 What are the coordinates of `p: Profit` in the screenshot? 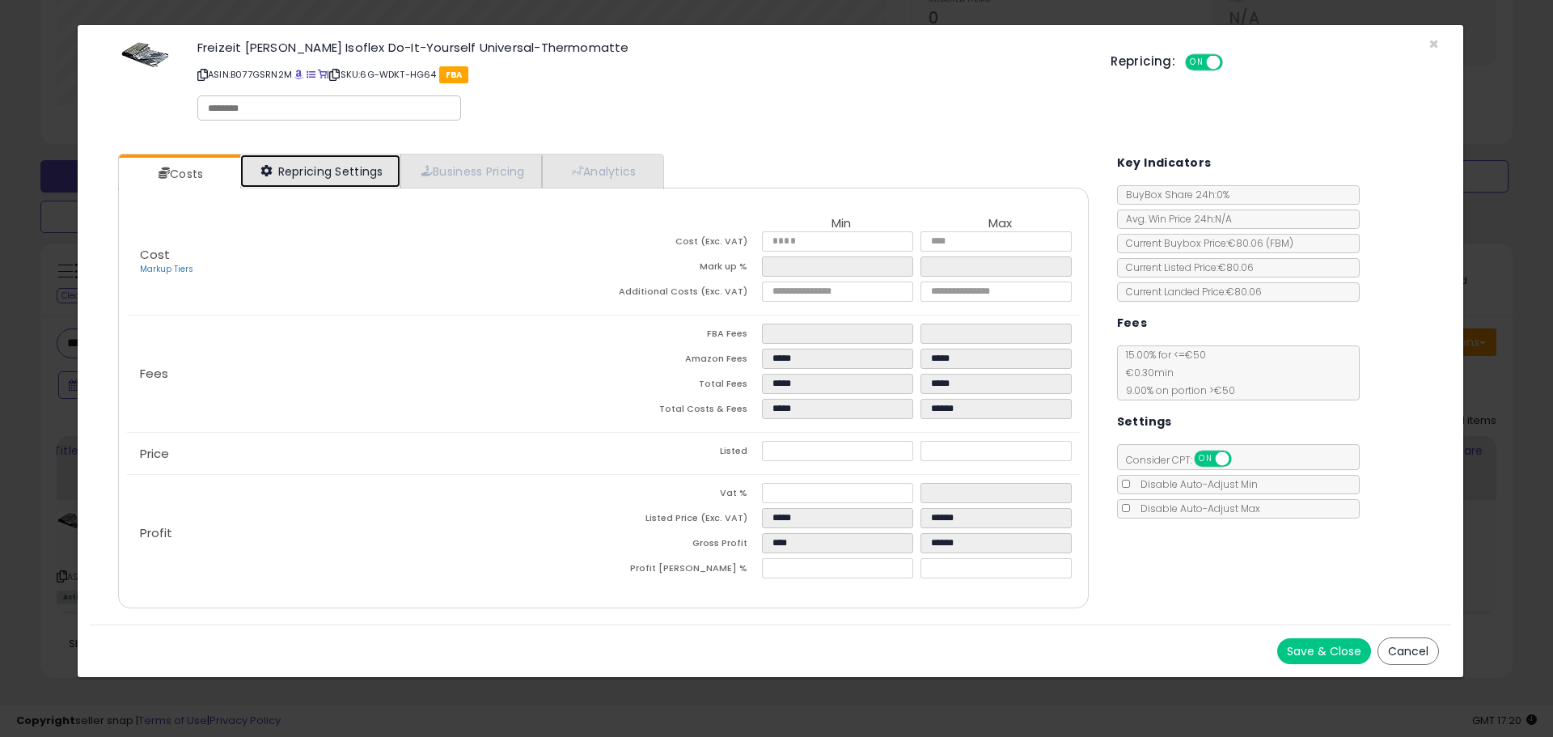 It's located at (365, 533).